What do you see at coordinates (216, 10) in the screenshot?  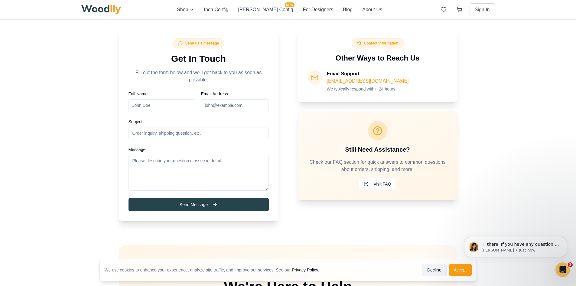 I see `button: Inch Config` at bounding box center [216, 10].